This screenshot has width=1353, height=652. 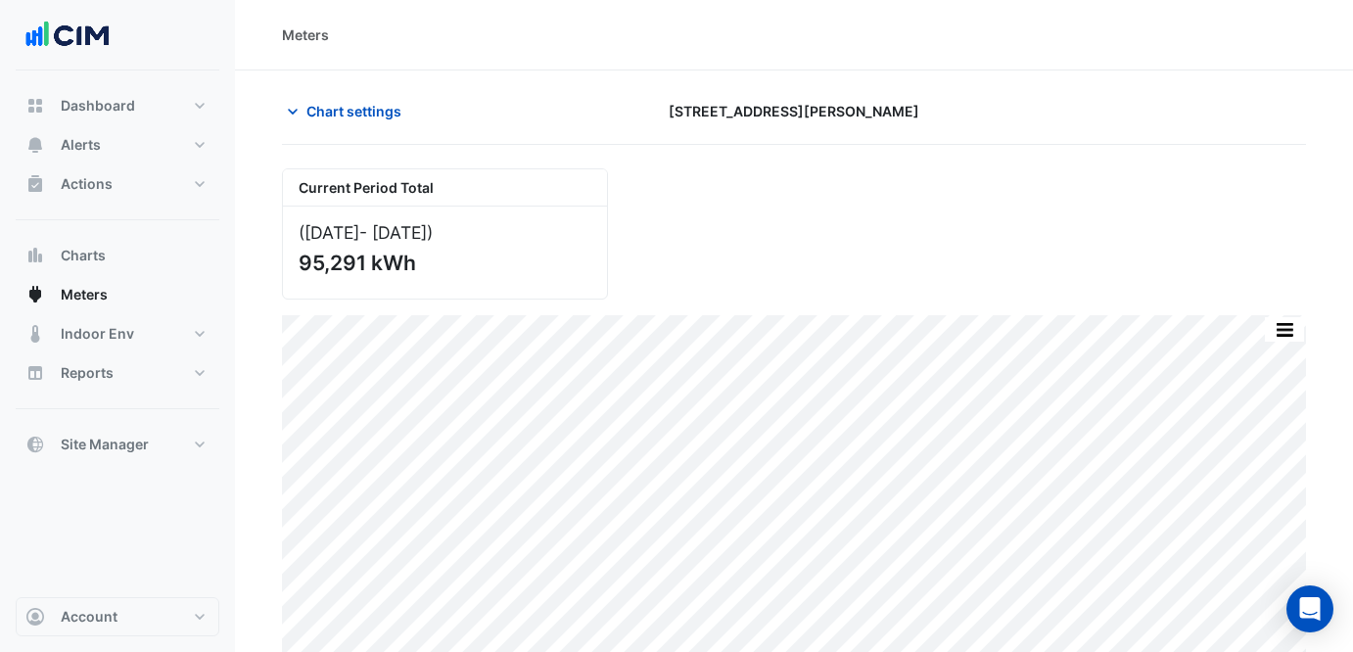 What do you see at coordinates (87, 373) in the screenshot?
I see `span: Reports` at bounding box center [87, 373].